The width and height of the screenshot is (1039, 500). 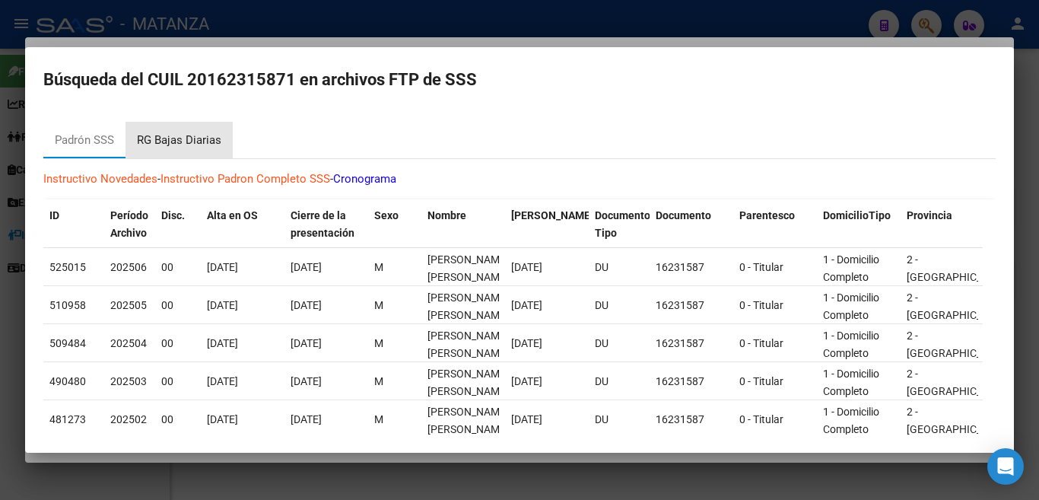 I want to click on a: Cronograma, so click(x=364, y=179).